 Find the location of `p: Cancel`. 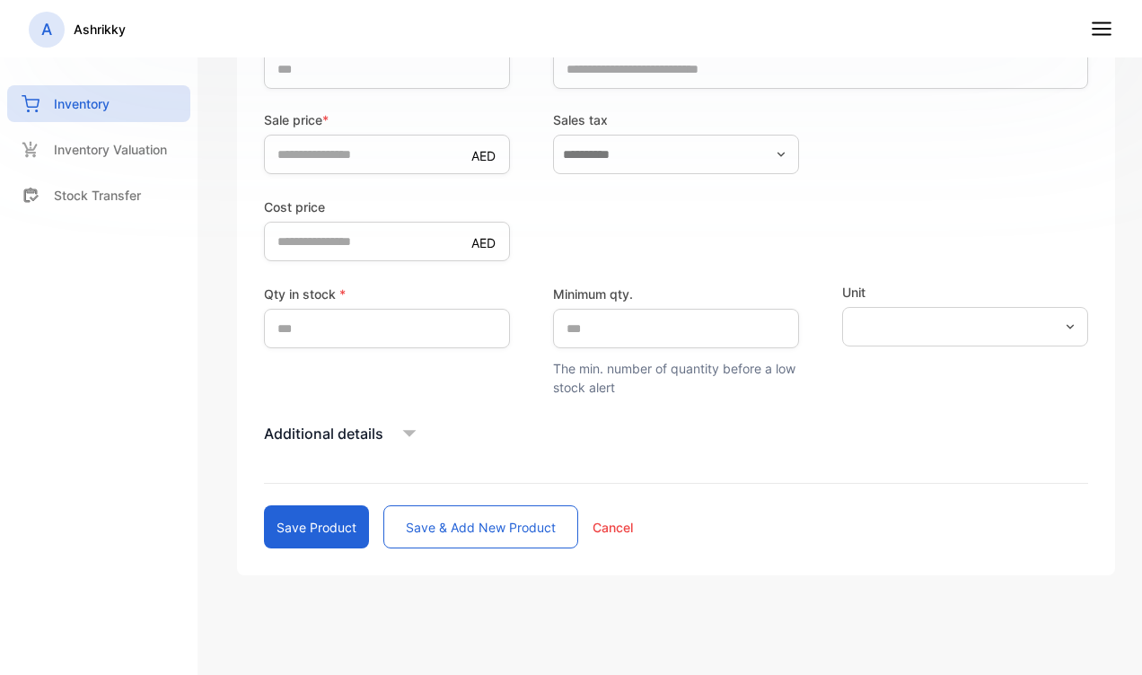

p: Cancel is located at coordinates (612, 527).